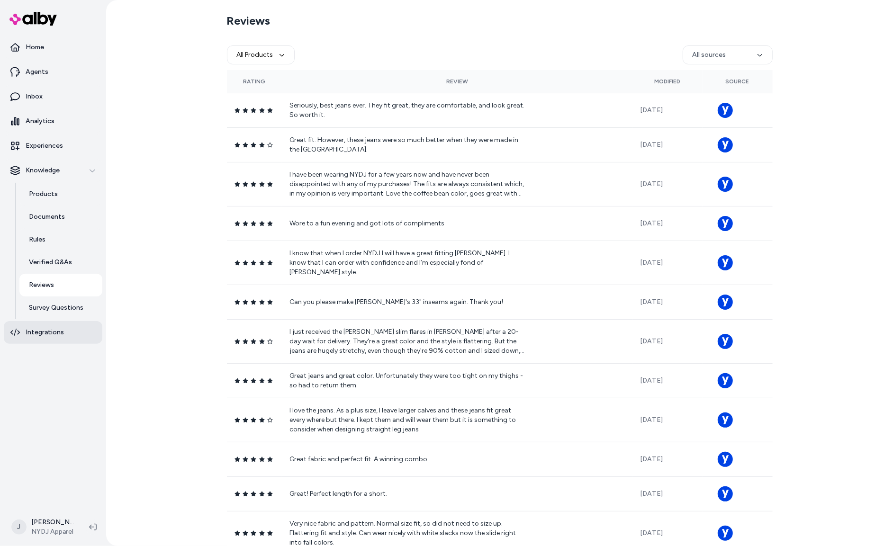 This screenshot has height=546, width=893. Describe the element at coordinates (50, 263) in the screenshot. I see `p: Verified Q&As` at that location.